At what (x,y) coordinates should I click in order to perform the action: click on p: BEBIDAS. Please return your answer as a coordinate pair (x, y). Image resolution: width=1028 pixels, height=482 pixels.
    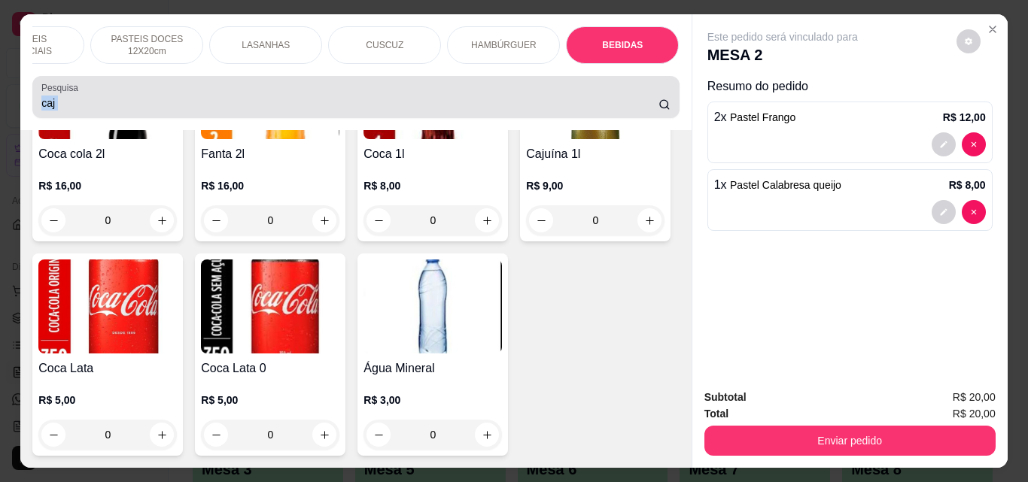
    Looking at the image, I should click on (622, 45).